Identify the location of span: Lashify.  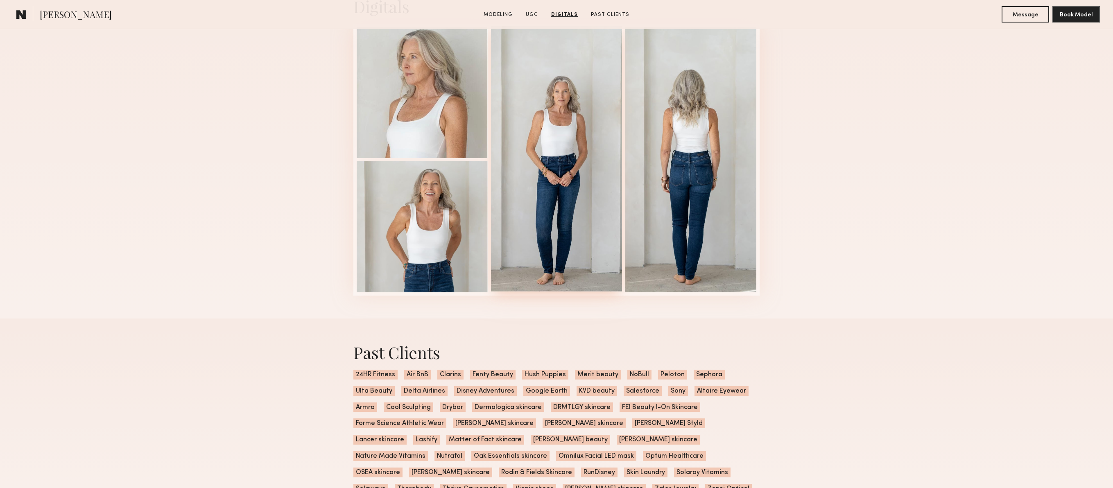
(426, 440).